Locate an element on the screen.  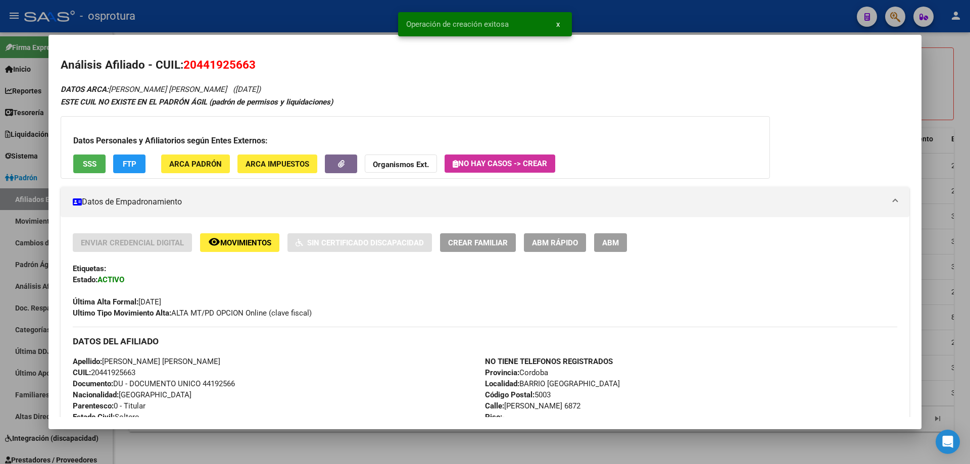
mat-expansion-panel-header: Datos de Empadronamiento is located at coordinates (485, 202).